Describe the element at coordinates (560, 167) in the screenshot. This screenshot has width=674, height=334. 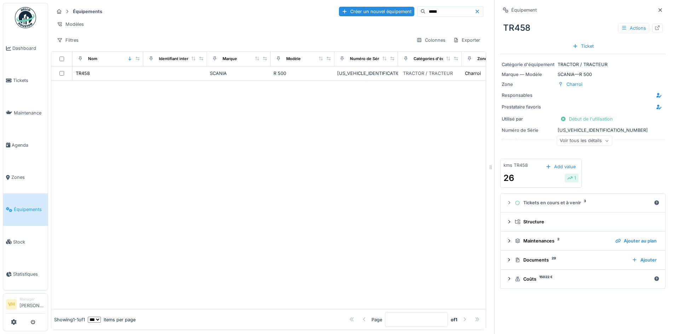
I see `div: Add value` at that location.